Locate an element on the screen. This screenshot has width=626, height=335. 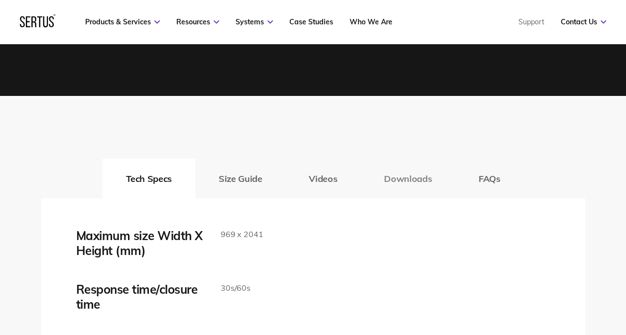
button: Size Guide is located at coordinates (240, 179).